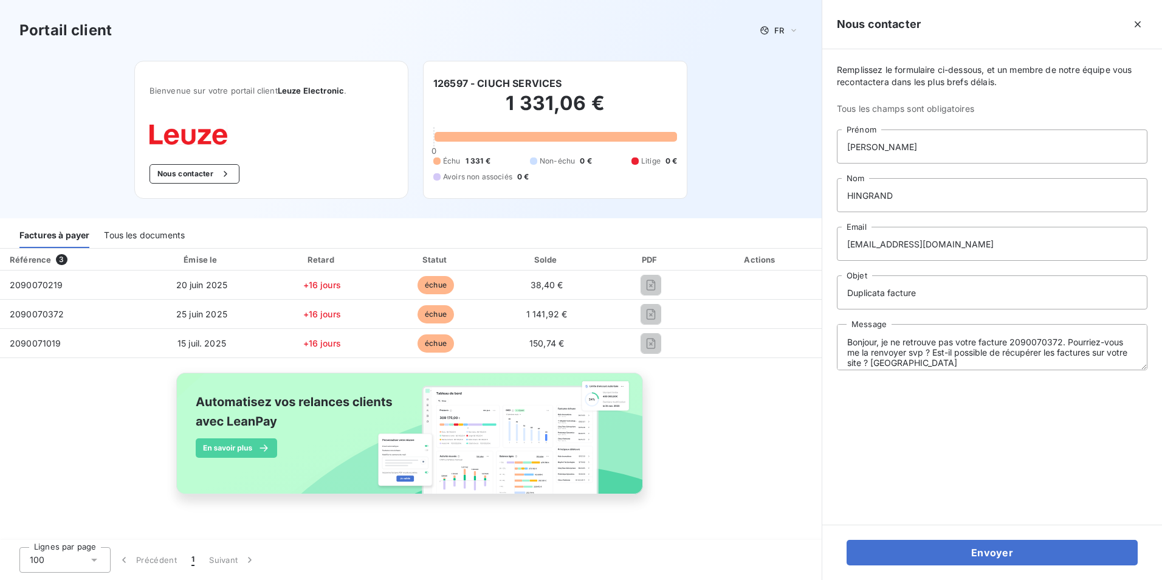 The image size is (1162, 580). I want to click on div: Solde, so click(547, 260).